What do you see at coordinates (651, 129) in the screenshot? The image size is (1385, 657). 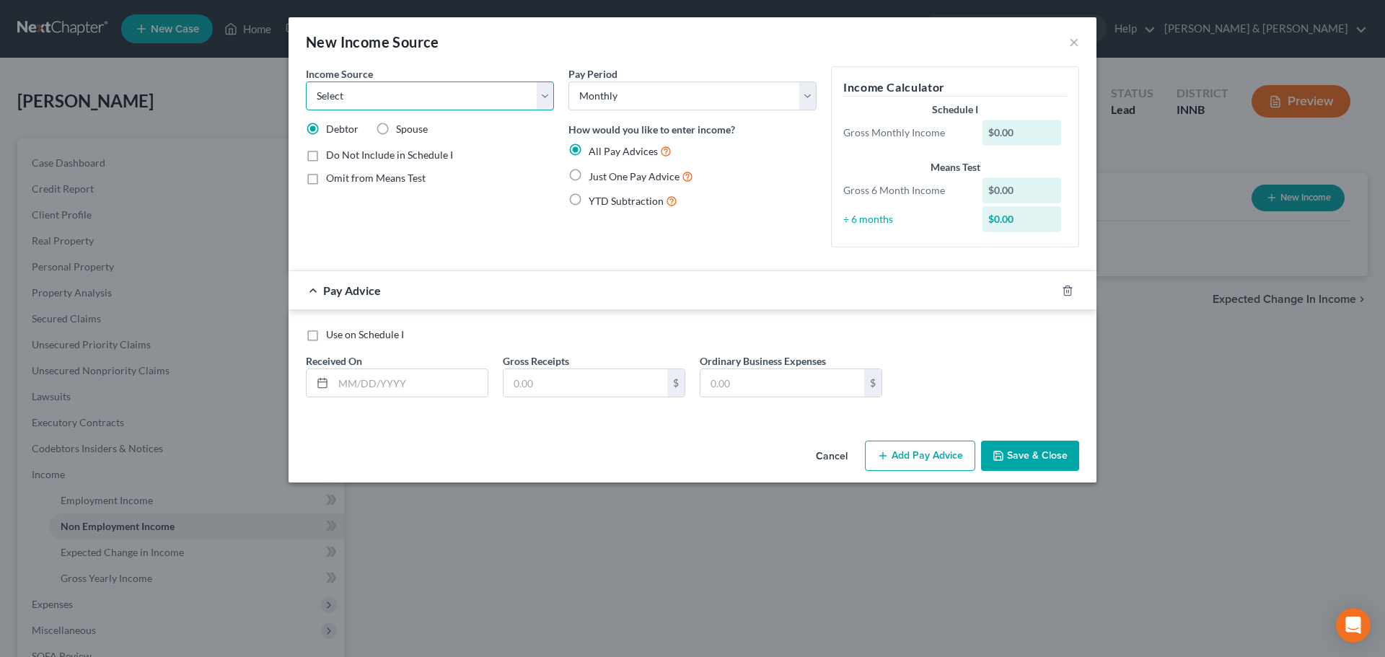 I see `label: How would you like to enter income?` at bounding box center [651, 129].